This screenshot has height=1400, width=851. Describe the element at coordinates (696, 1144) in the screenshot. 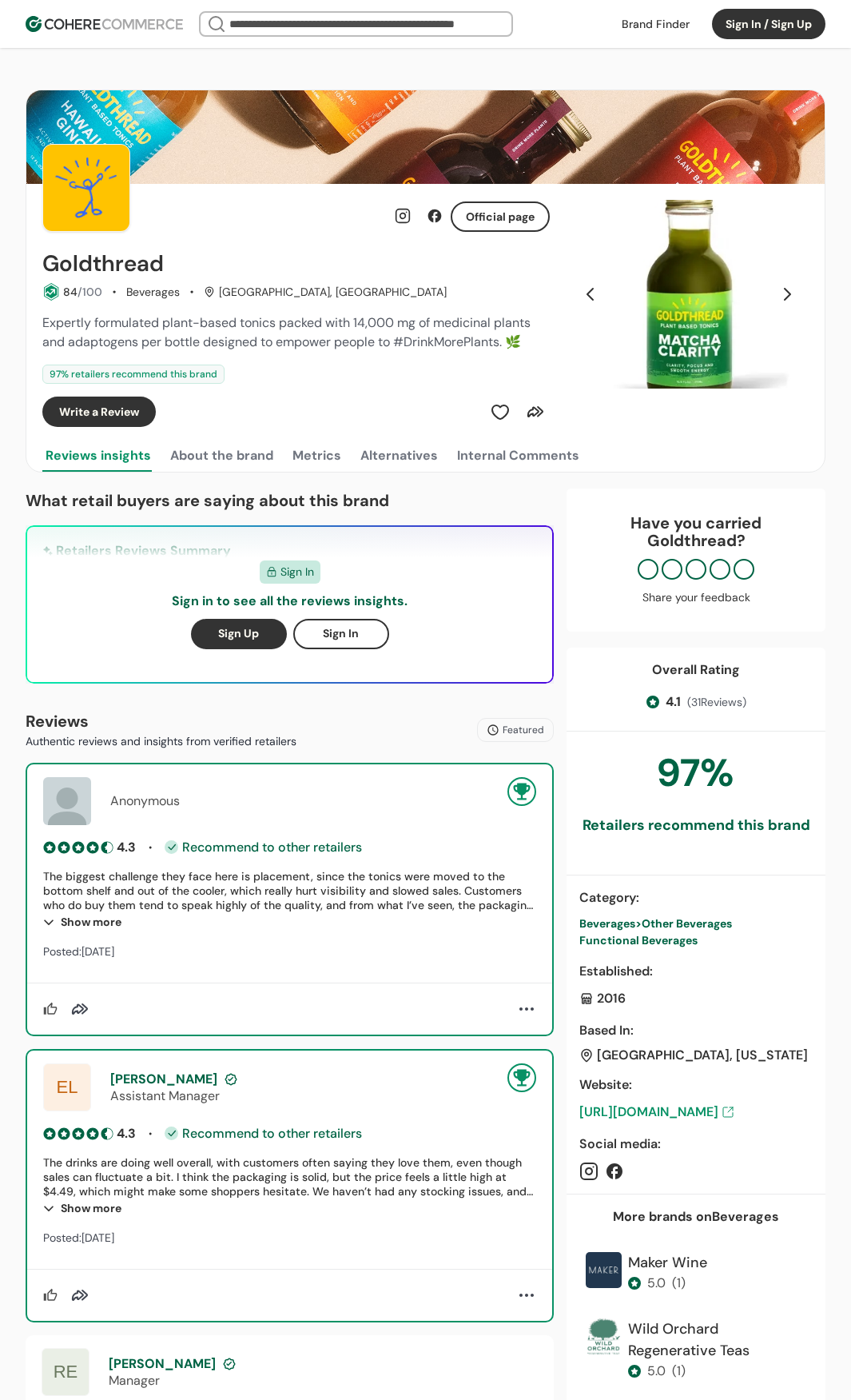

I see `div: Social media :` at that location.